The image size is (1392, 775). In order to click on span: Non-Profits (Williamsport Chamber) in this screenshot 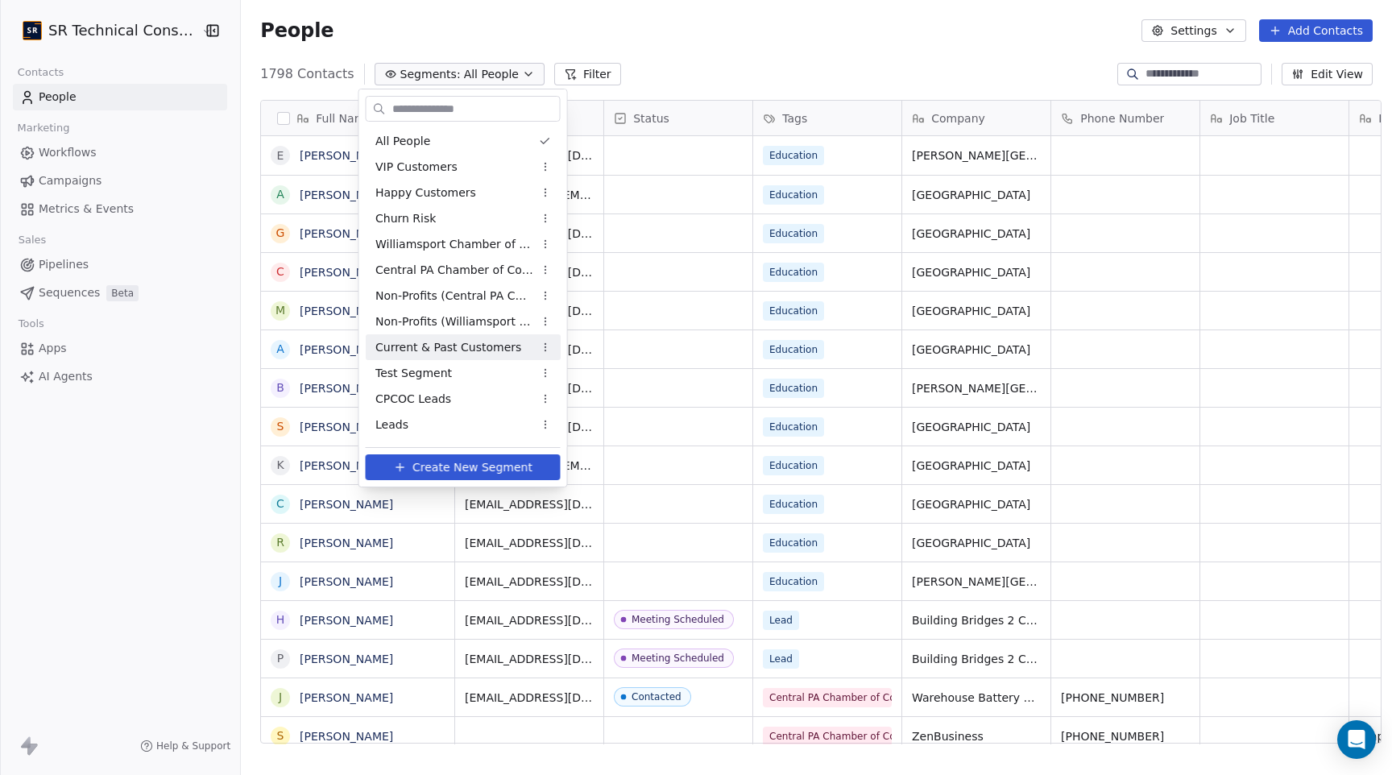, I will do `click(454, 322)`.